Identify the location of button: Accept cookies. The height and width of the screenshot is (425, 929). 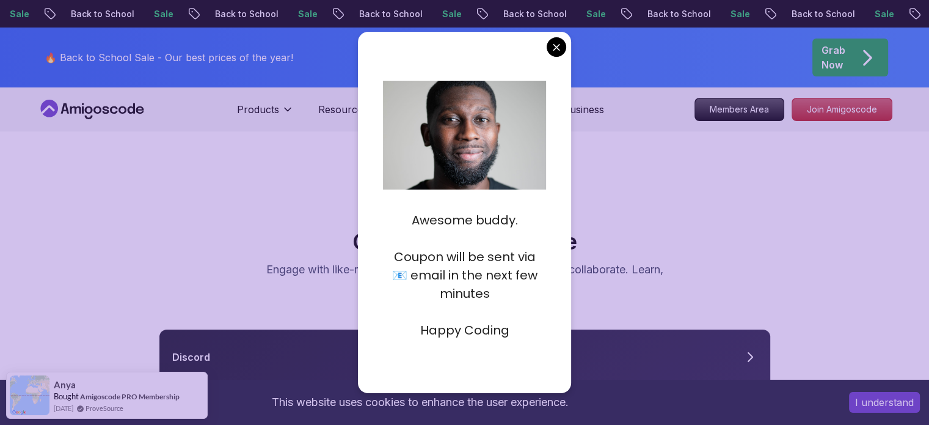
(885, 402).